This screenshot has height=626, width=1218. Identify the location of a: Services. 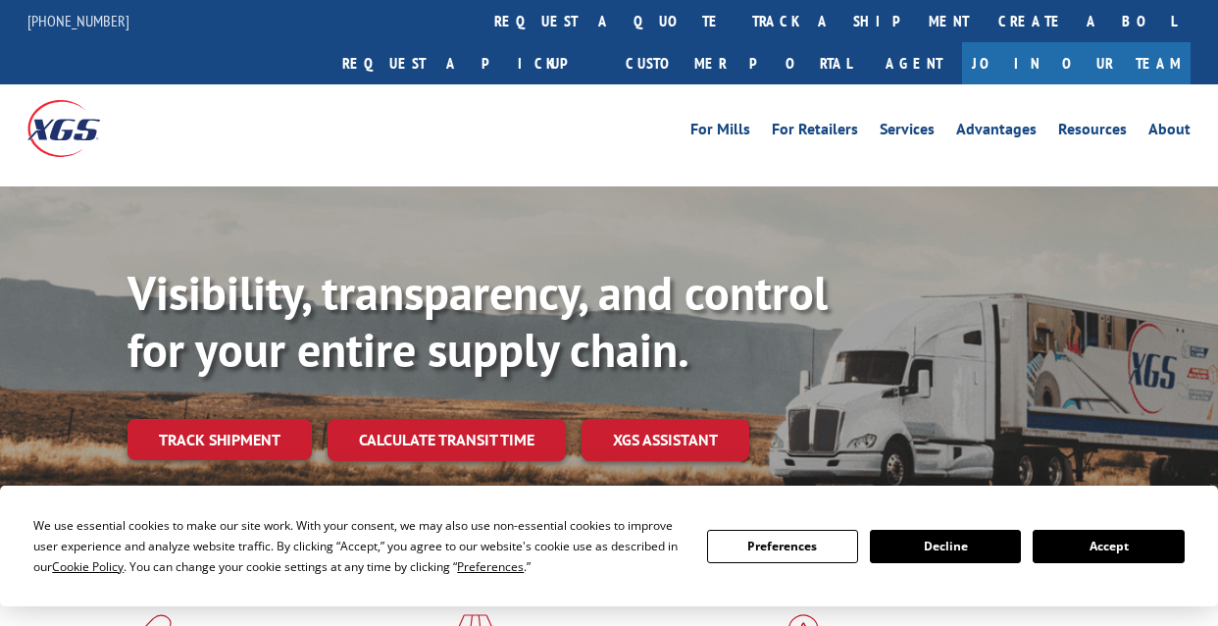
(907, 132).